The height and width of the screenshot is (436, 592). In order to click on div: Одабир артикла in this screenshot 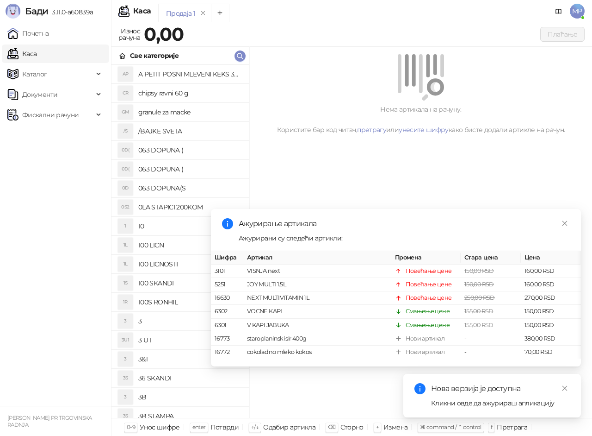, I will do `click(289, 427)`.